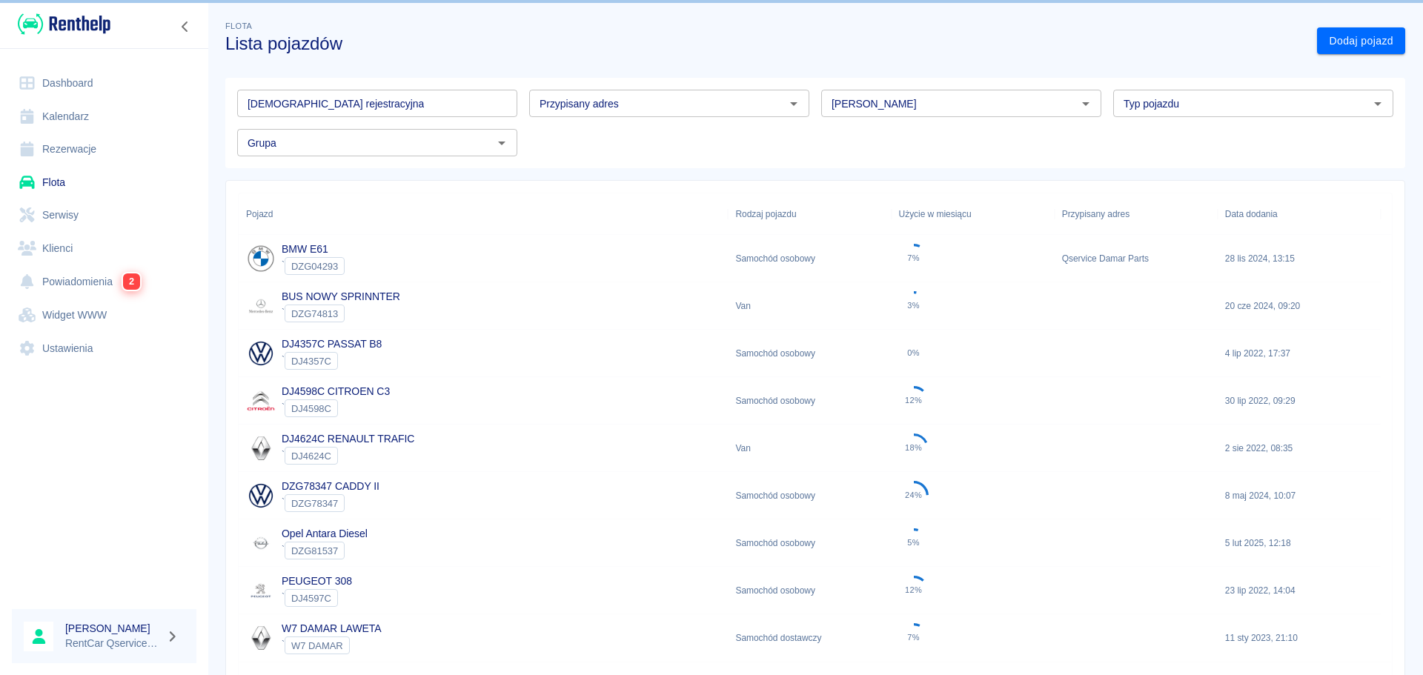  I want to click on button: Zwiń nawigację, so click(185, 27).